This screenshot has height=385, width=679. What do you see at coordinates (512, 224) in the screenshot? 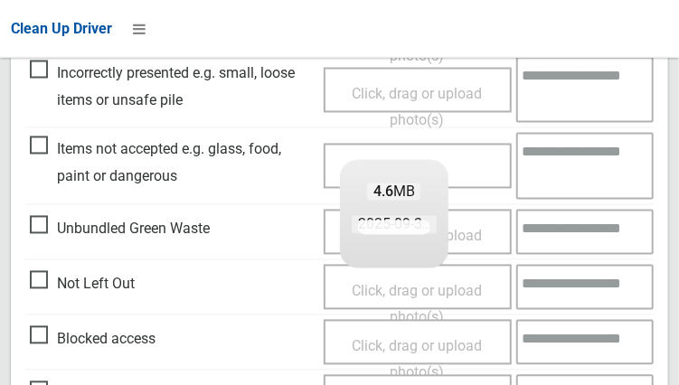
I see `span: 2025-09-3011.17.505938934271984912461.jpg` at bounding box center [512, 224].